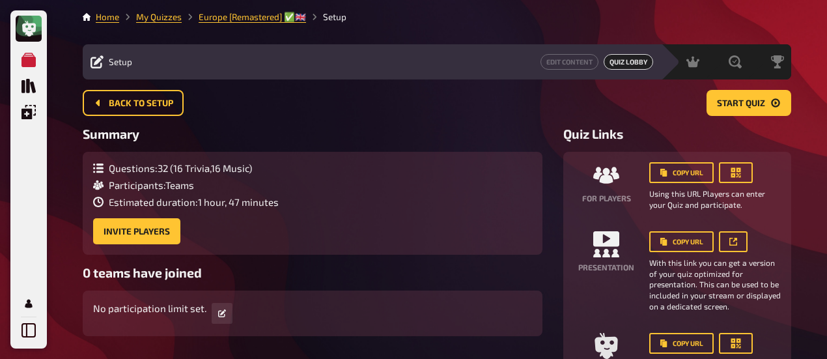 Image resolution: width=827 pixels, height=359 pixels. Describe the element at coordinates (29, 112) in the screenshot. I see `a: Overlays` at that location.